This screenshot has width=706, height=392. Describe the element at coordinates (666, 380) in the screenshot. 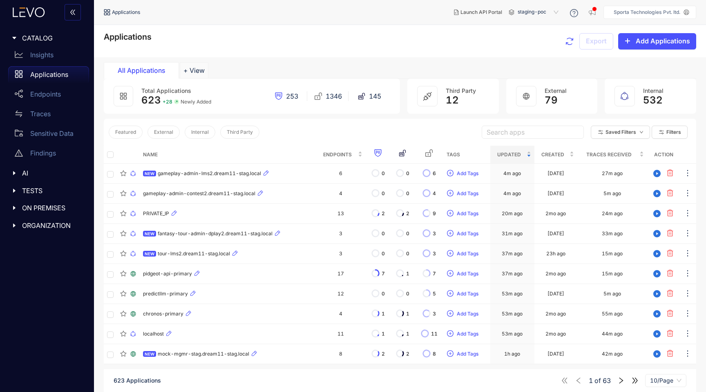

I see `span: 10/Page` at that location.